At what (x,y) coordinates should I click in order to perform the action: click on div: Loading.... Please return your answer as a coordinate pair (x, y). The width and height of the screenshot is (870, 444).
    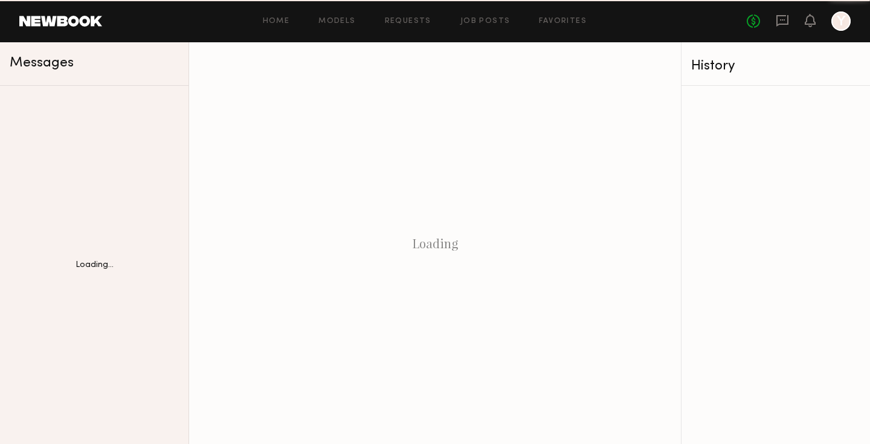
    Looking at the image, I should click on (94, 265).